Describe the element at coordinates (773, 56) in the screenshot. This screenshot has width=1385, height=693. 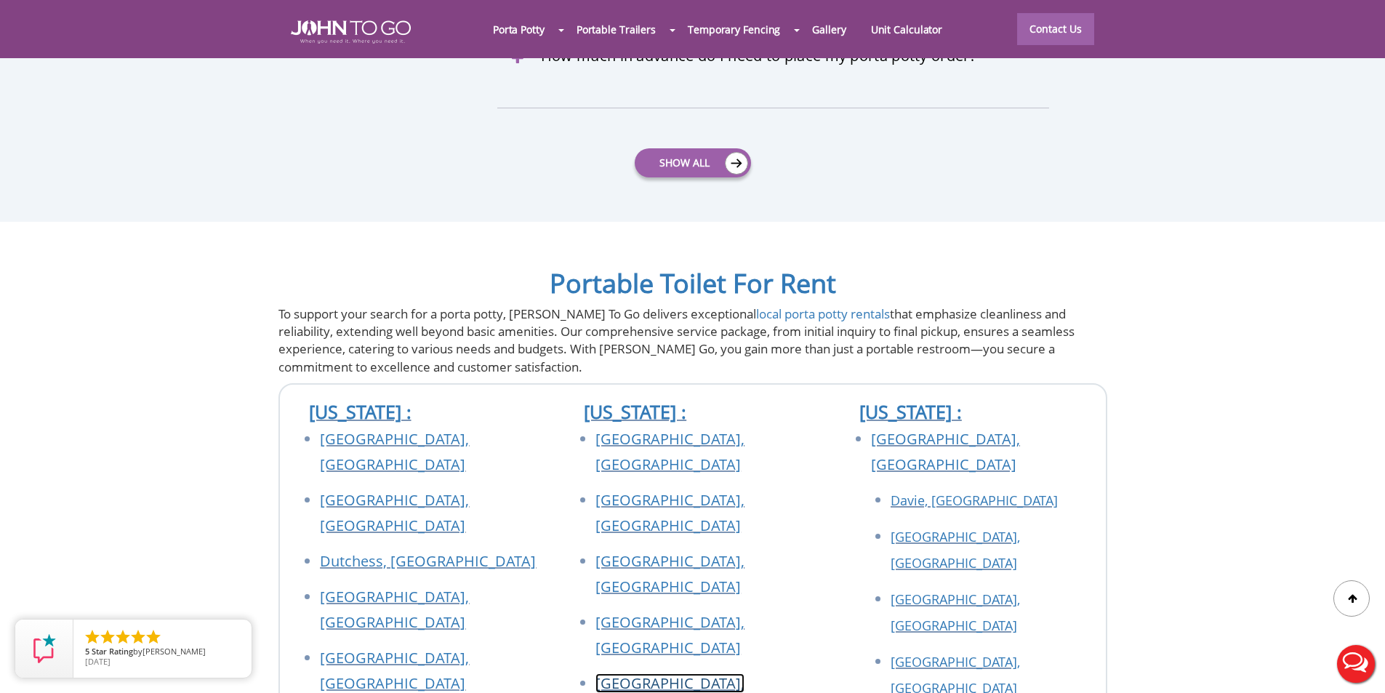
I see `a: How much in advance do I need to place my porta potty order?` at that location.